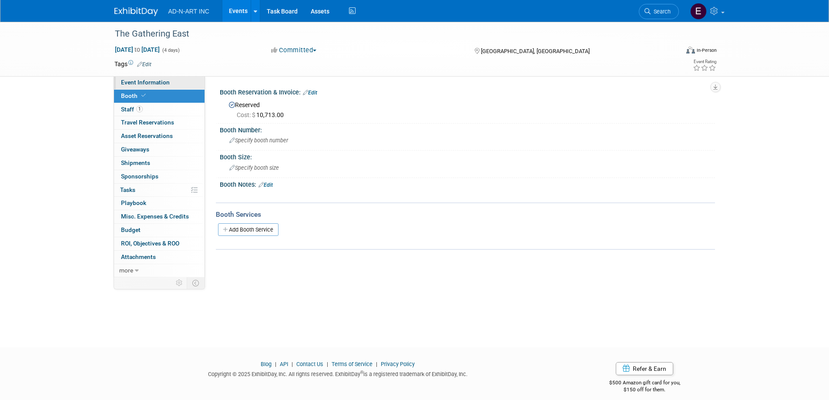  What do you see at coordinates (179, 283) in the screenshot?
I see `td: Personalize Event Tab Strip` at bounding box center [179, 283].